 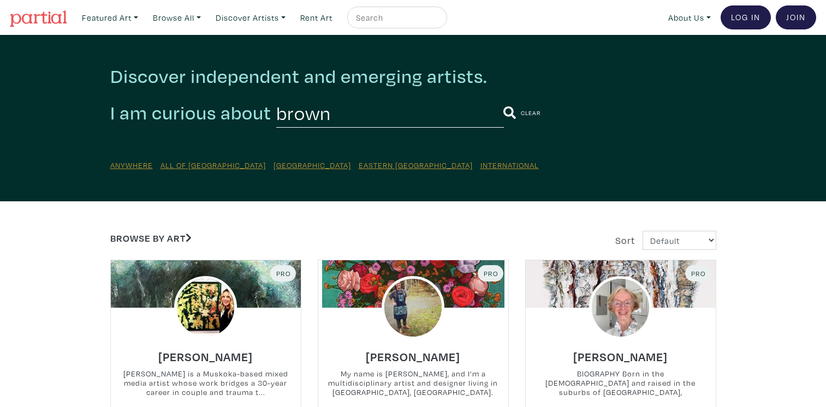 What do you see at coordinates (396, 17) in the screenshot?
I see `input: Search` at bounding box center [396, 17].